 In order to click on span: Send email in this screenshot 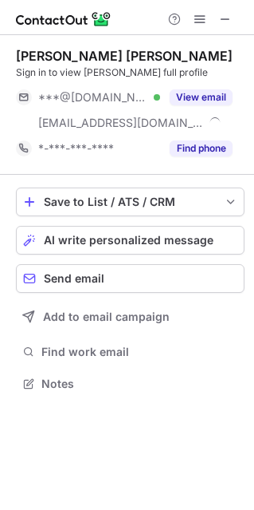, I will do `click(74, 278)`.